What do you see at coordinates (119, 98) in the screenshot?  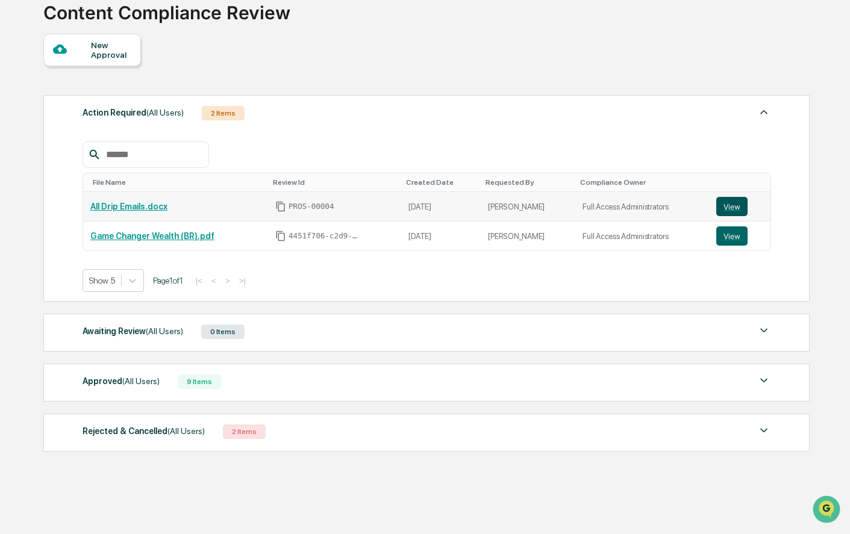 I see `div: Start new chat` at bounding box center [119, 98].